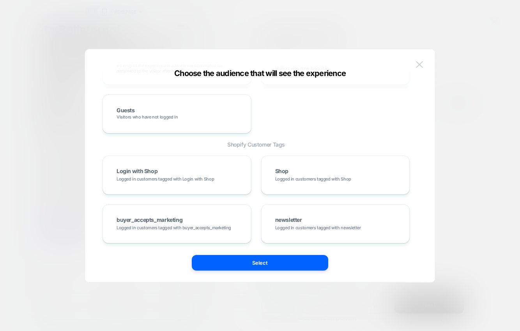 This screenshot has height=331, width=520. I want to click on span: Logged in customers tagged with newsletter, so click(318, 228).